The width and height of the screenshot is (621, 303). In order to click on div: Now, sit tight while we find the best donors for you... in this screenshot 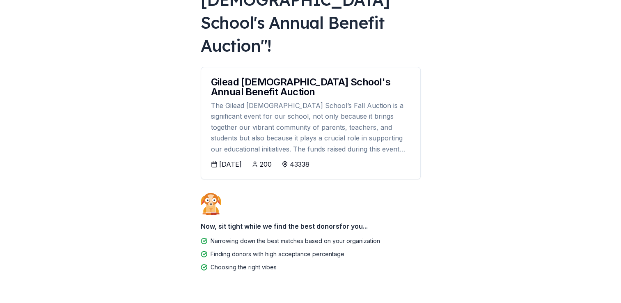, I will do `click(311, 226)`.